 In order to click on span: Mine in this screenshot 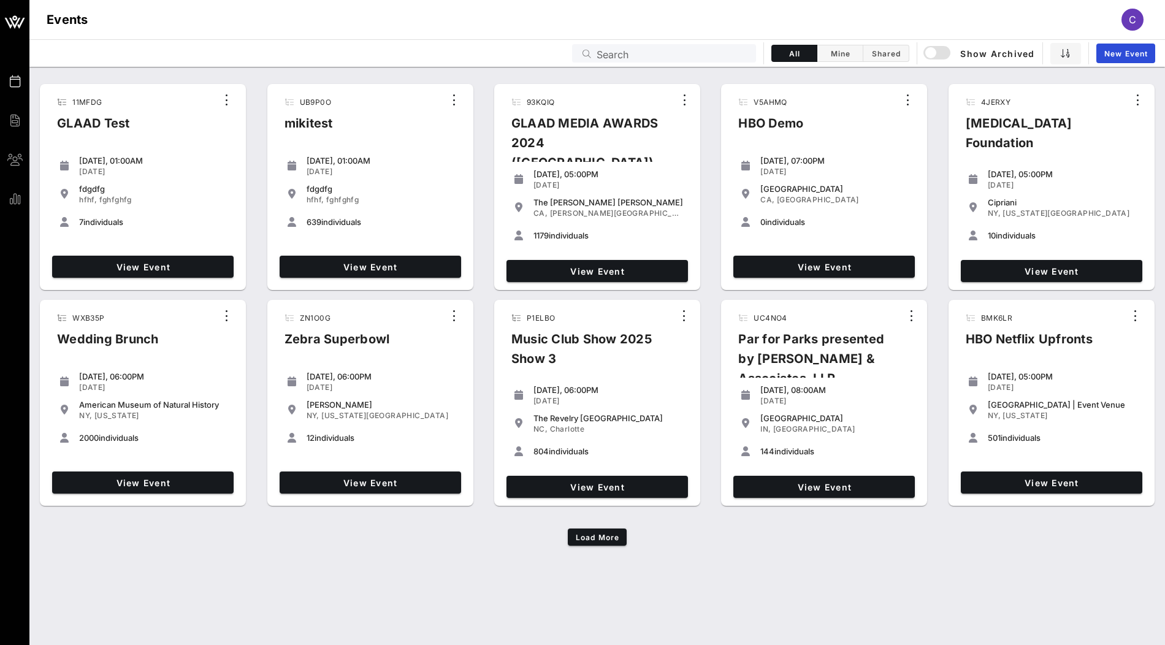, I will do `click(840, 53)`.